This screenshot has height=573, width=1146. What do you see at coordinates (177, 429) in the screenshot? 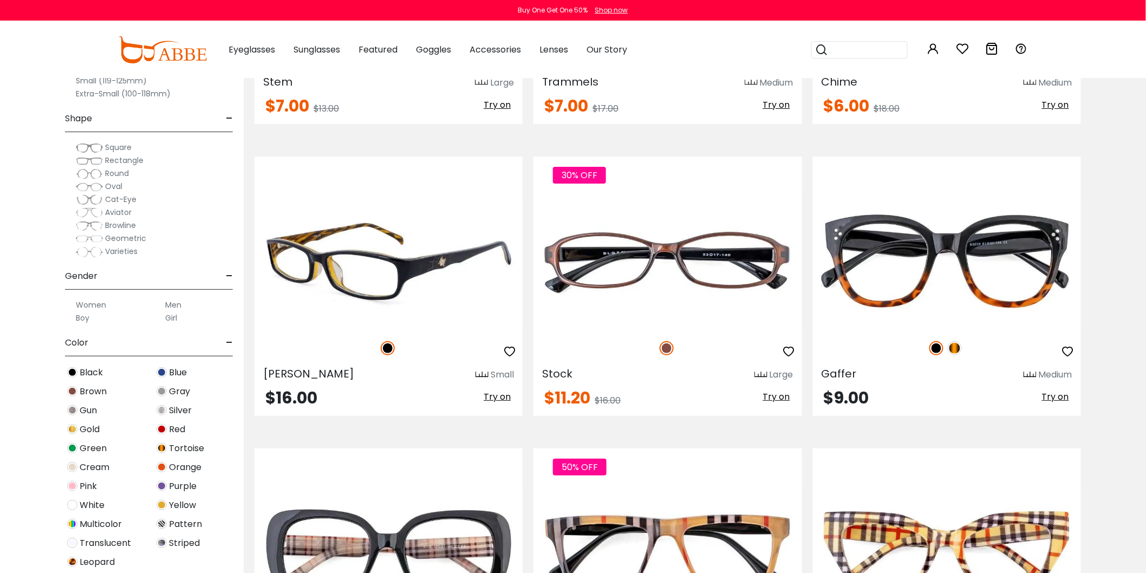
I see `span: Red` at bounding box center [177, 429].